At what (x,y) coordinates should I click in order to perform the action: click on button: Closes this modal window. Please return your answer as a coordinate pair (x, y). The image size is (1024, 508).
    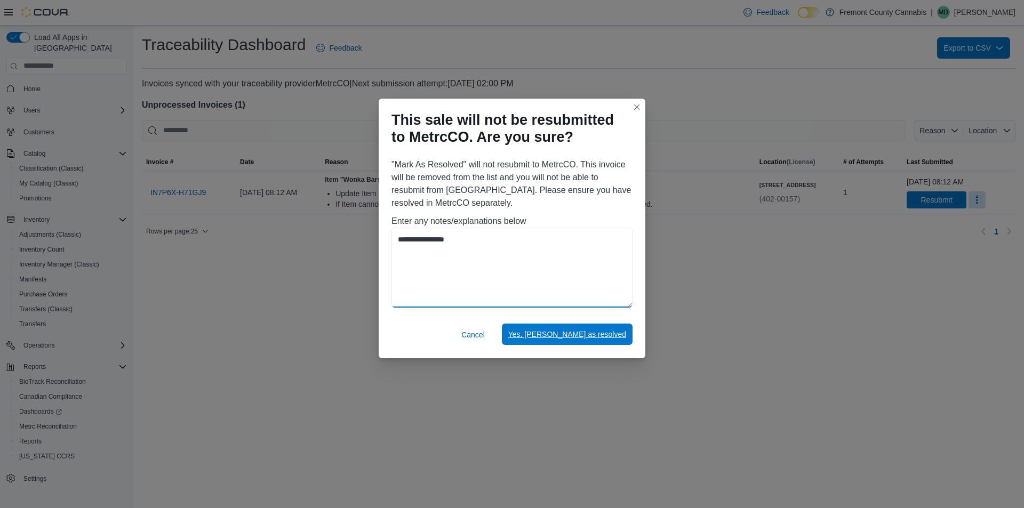
    Looking at the image, I should click on (637, 107).